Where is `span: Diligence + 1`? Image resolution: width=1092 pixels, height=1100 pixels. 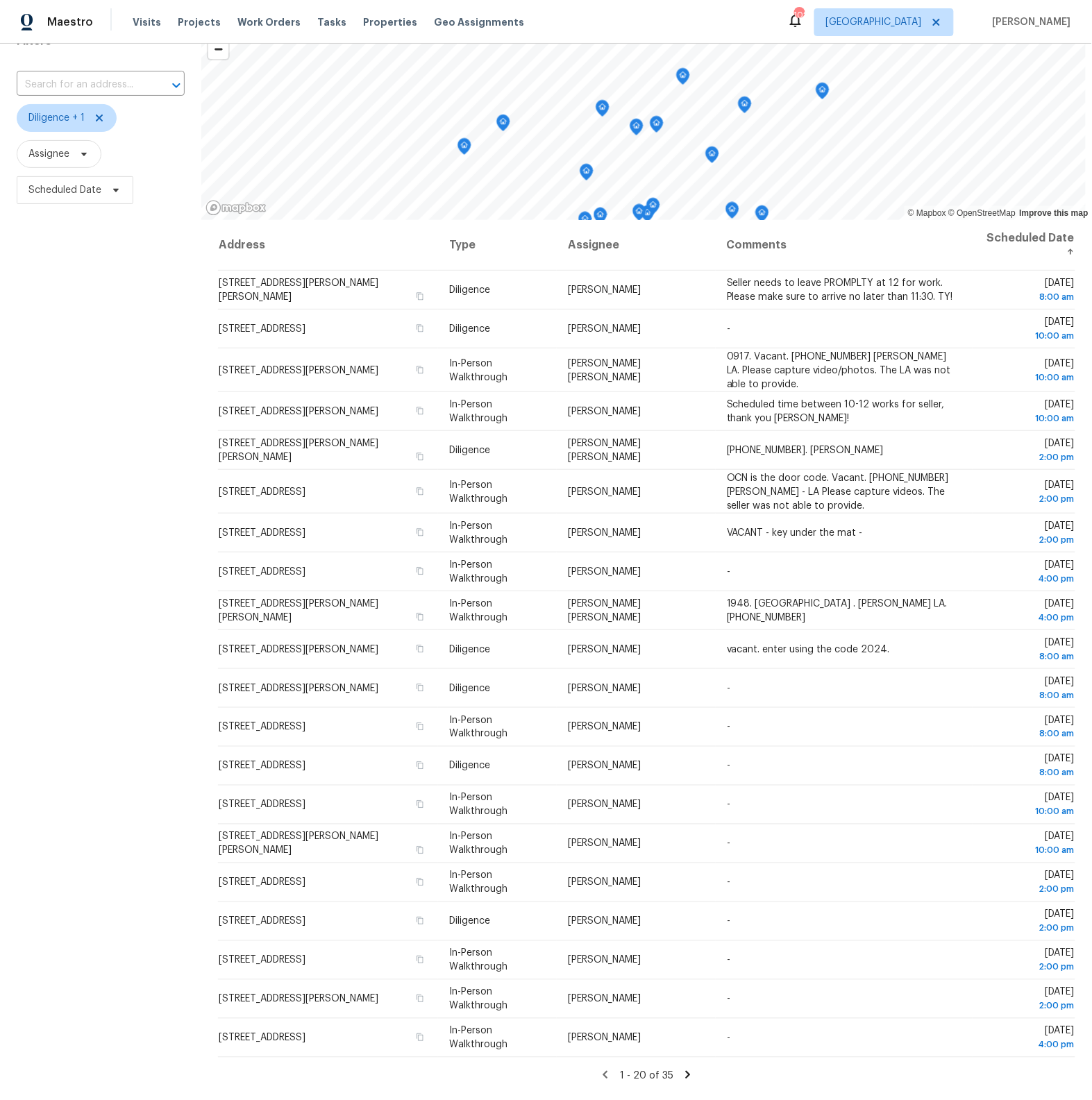 span: Diligence + 1 is located at coordinates (56, 118).